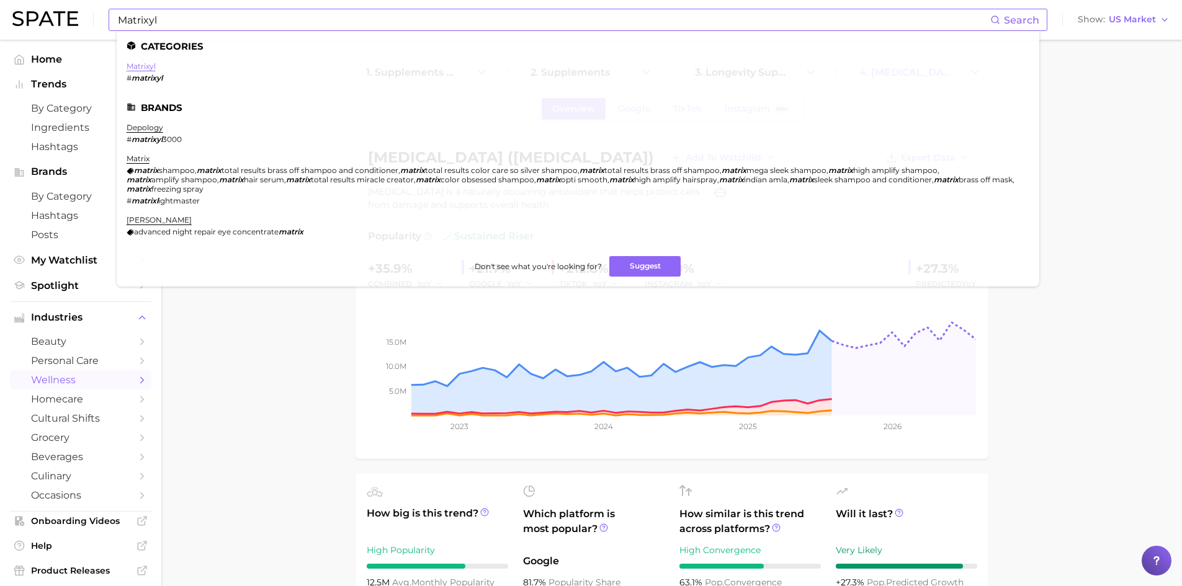 This screenshot has height=586, width=1182. Describe the element at coordinates (81, 84) in the screenshot. I see `span: Trends` at that location.